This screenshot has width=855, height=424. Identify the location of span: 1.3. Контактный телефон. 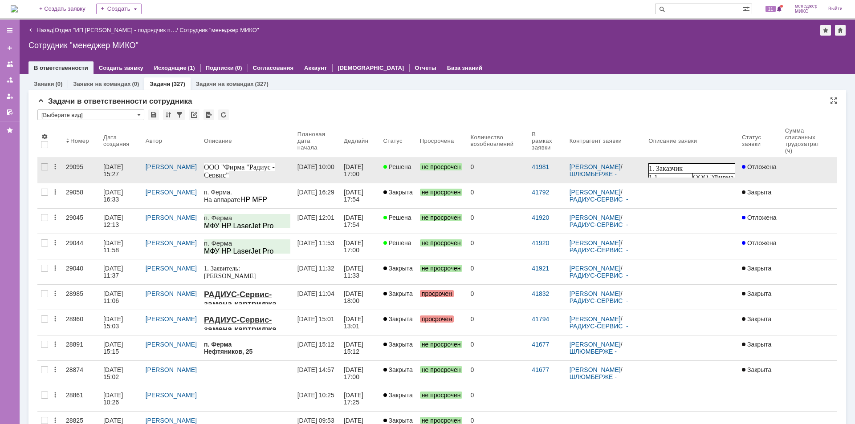
(20, 74).